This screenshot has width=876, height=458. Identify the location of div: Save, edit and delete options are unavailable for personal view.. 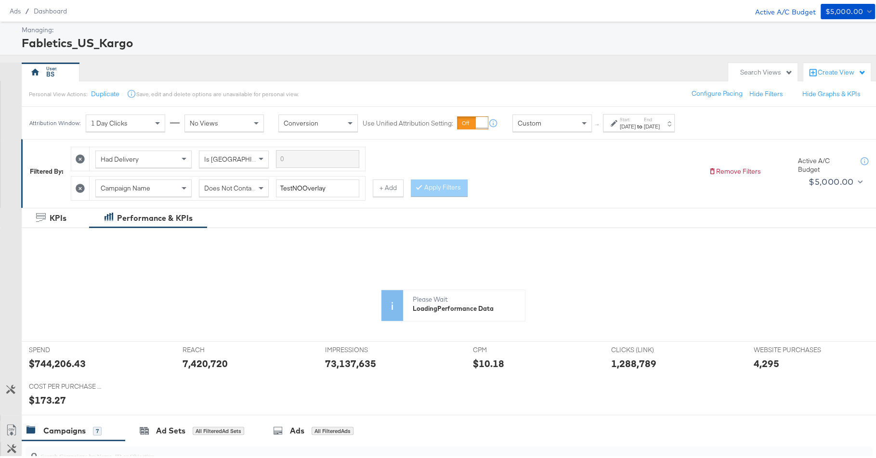
(217, 92).